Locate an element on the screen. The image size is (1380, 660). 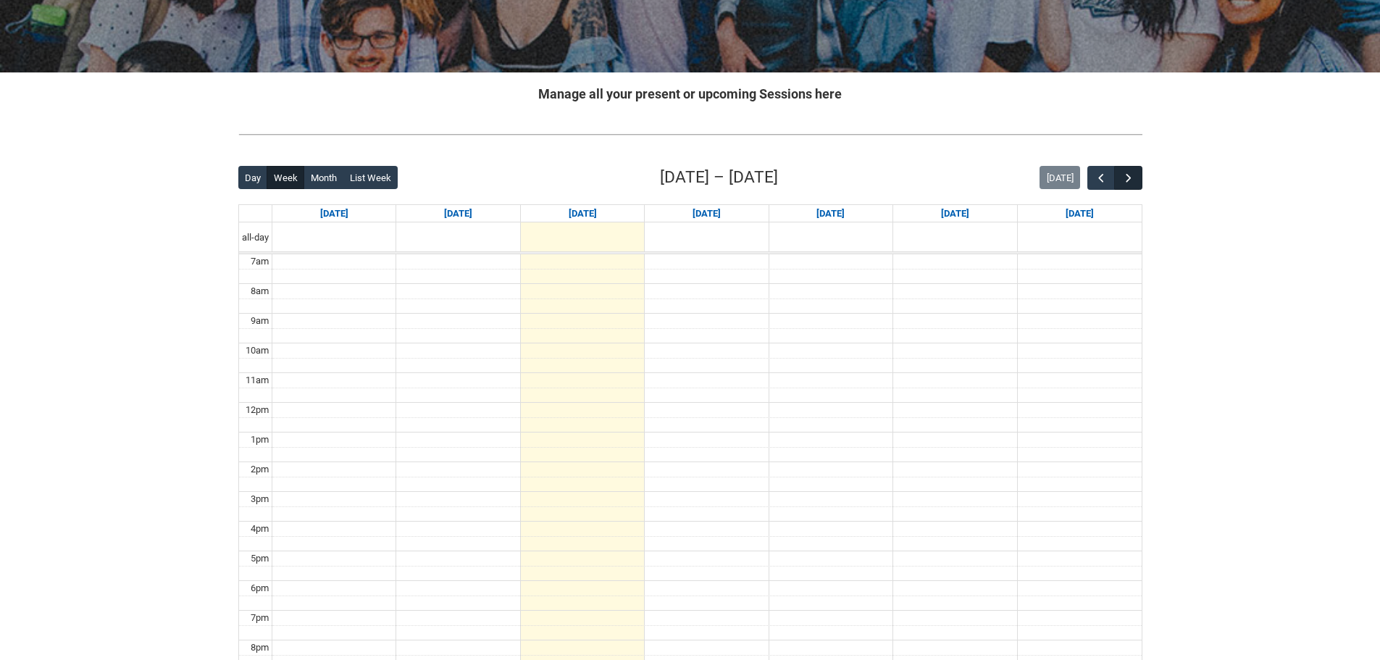
button: Next Week is located at coordinates (1128, 177).